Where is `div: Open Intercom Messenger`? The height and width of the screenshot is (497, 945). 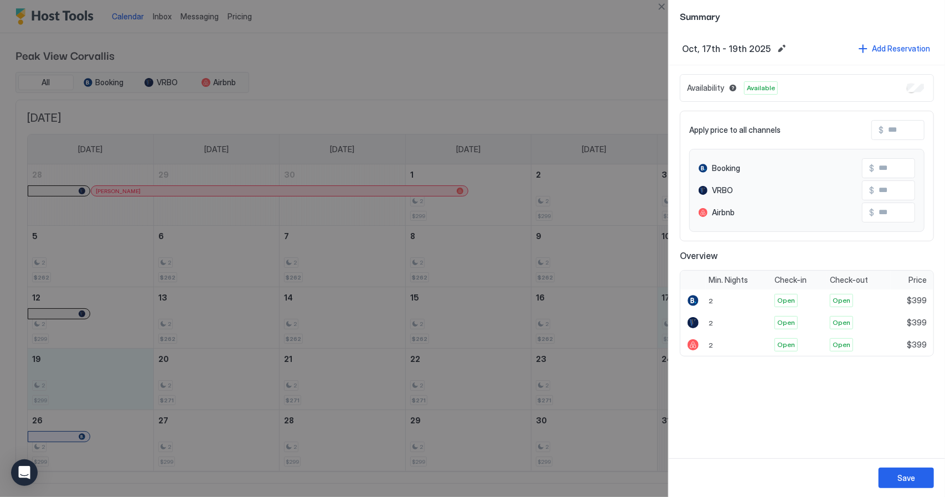 div: Open Intercom Messenger is located at coordinates (24, 473).